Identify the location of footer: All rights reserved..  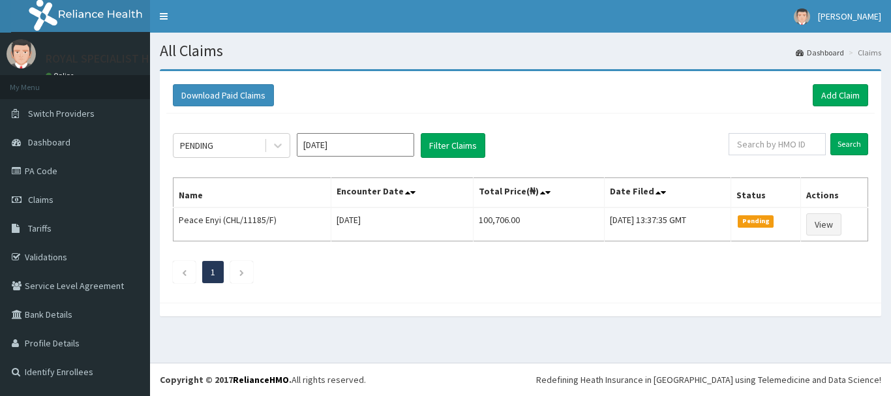
(521, 379).